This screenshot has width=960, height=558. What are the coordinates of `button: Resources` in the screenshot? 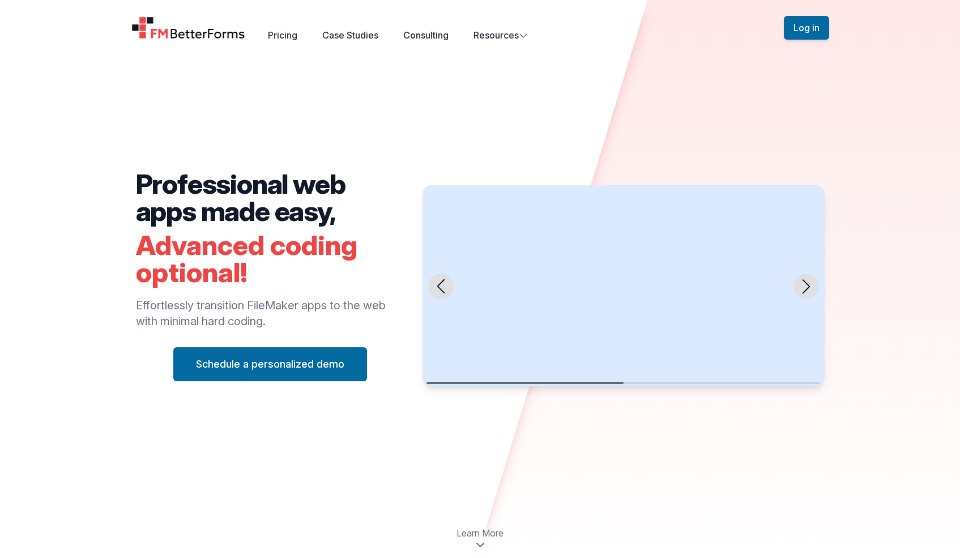 It's located at (501, 35).